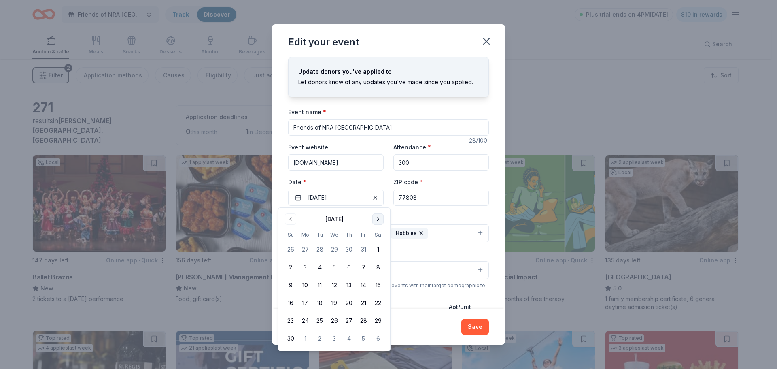 This screenshot has height=369, width=777. What do you see at coordinates (336, 162) in the screenshot?
I see `input: https://www...` at bounding box center [336, 162].